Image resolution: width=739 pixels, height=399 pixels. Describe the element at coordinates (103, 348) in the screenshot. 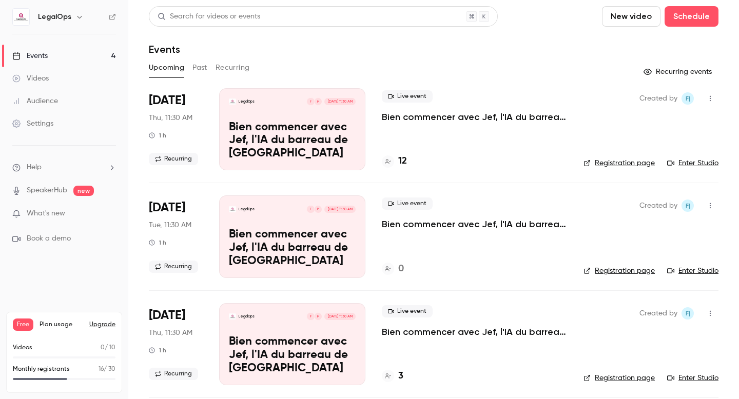

I see `span: 0` at that location.